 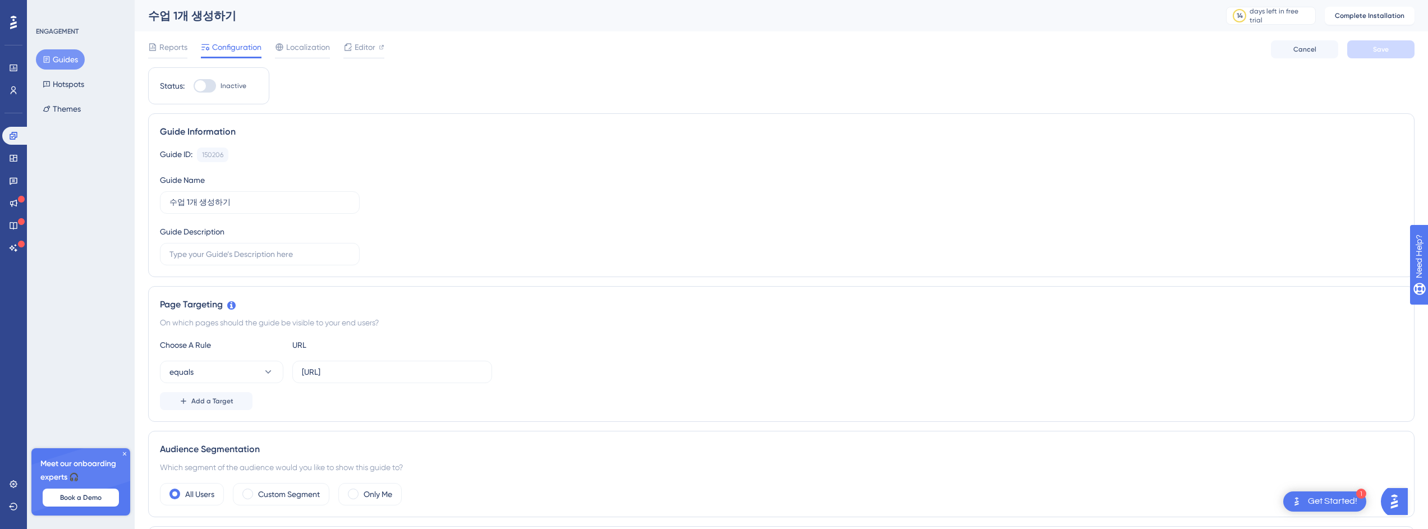 What do you see at coordinates (1324, 501) in the screenshot?
I see `div: Open Get Started! checklist, remaining modules: 1` at bounding box center [1324, 501].